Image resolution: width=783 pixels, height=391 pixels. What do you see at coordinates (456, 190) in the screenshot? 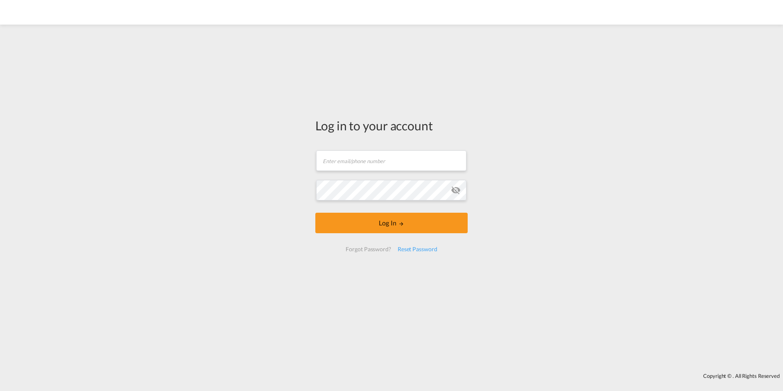
I see `md-icon: icon-eye-off` at bounding box center [456, 190].